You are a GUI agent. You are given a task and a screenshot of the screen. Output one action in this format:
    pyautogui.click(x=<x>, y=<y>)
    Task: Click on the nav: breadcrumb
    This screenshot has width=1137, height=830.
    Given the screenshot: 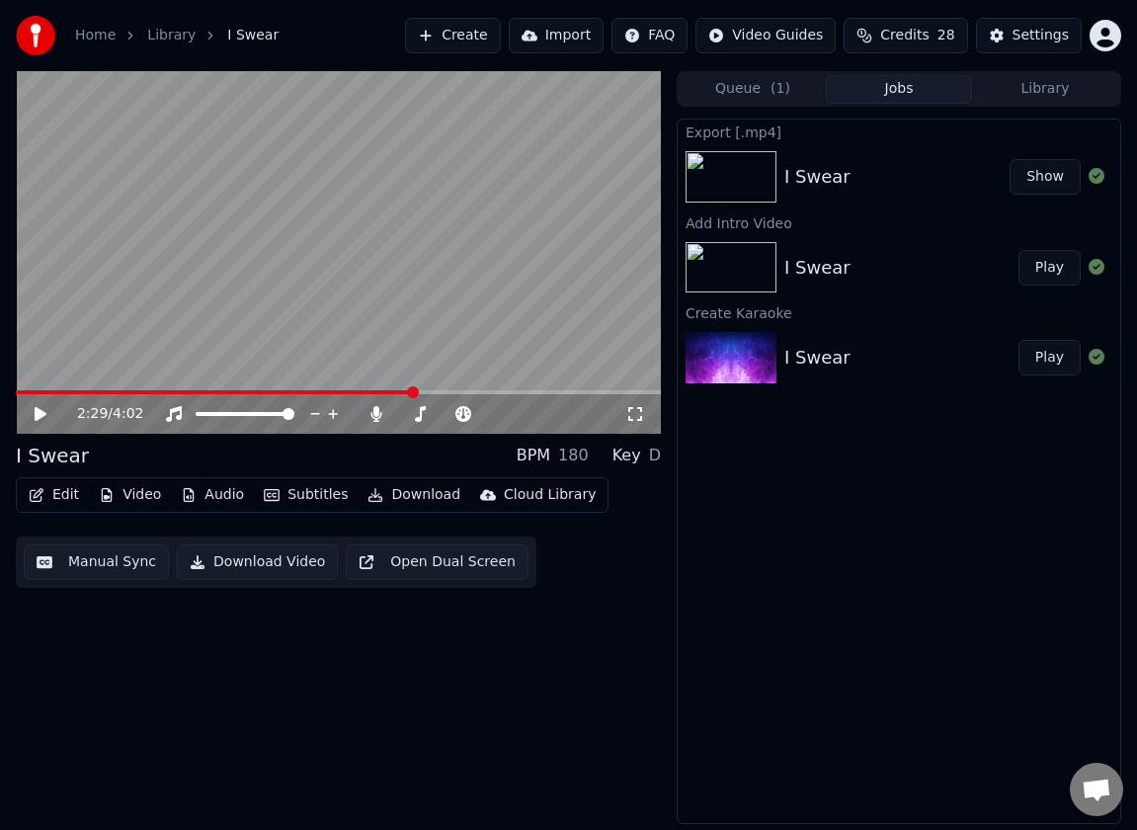 What is the action you would take?
    pyautogui.click(x=177, y=36)
    